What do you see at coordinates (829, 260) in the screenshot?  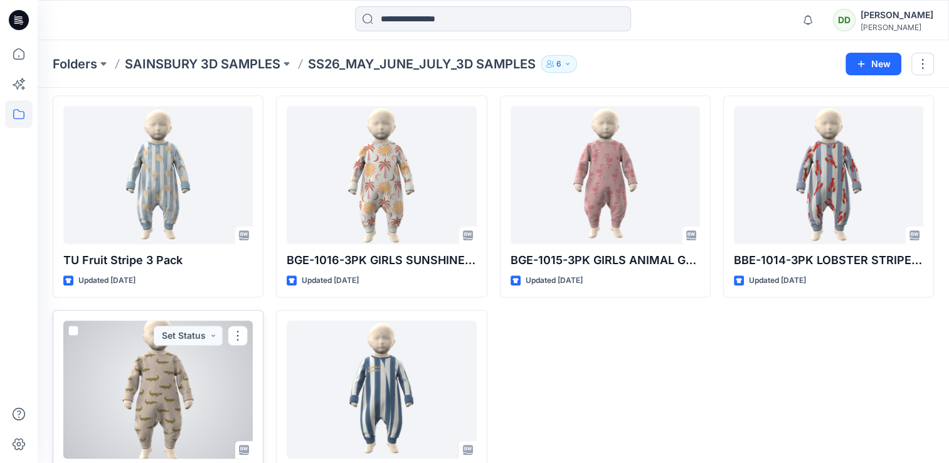 I see `p: BBE-1014-3PK LOBSTER STRIPE GWM ZIP THRU SLEEPSUIT` at bounding box center [829, 260].